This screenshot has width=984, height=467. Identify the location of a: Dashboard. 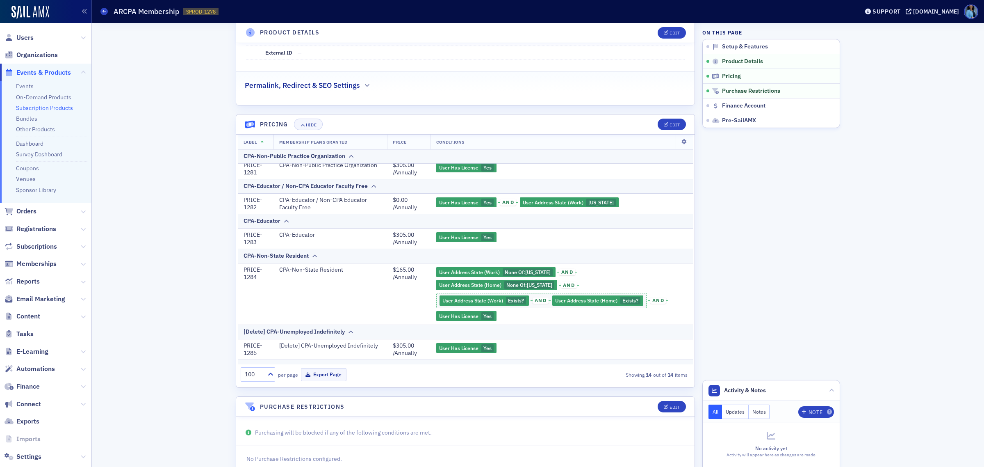
(30, 144).